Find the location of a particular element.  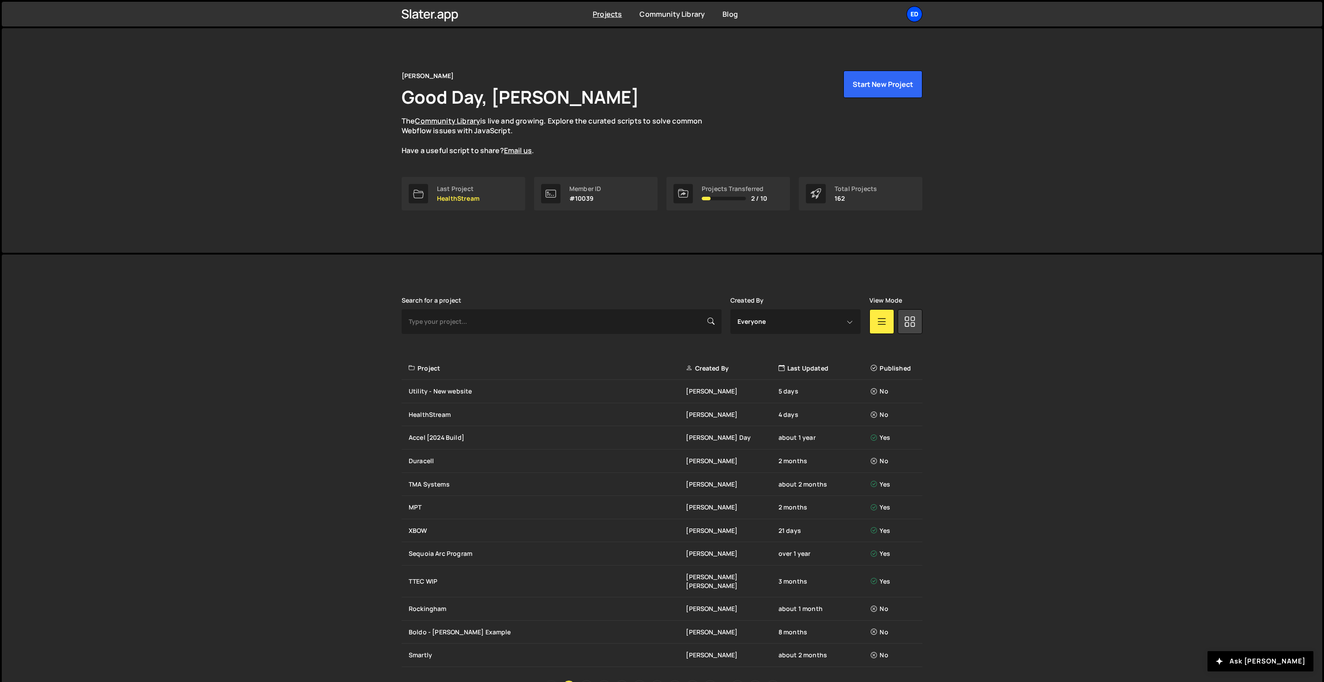

span: 2 / 10 is located at coordinates (759, 199).